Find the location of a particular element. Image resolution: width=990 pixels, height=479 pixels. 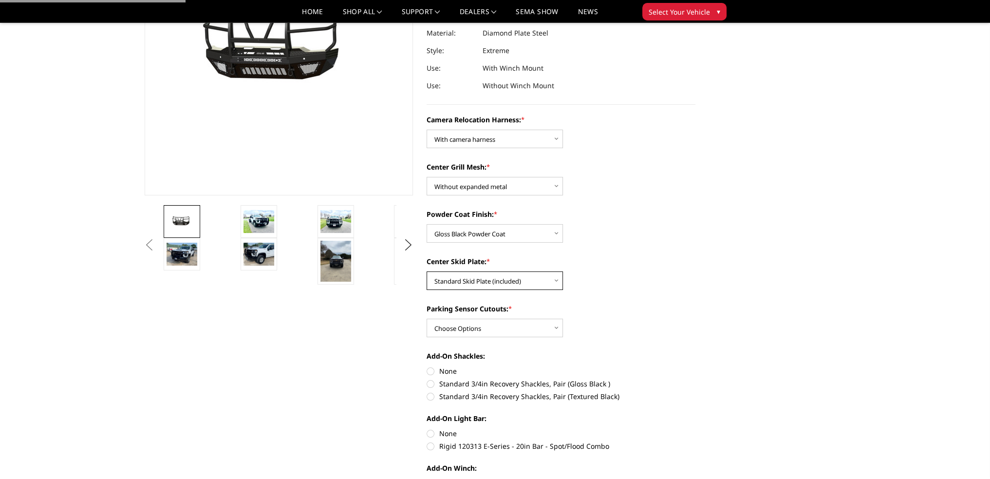

a: SEMA Show is located at coordinates (537, 15).